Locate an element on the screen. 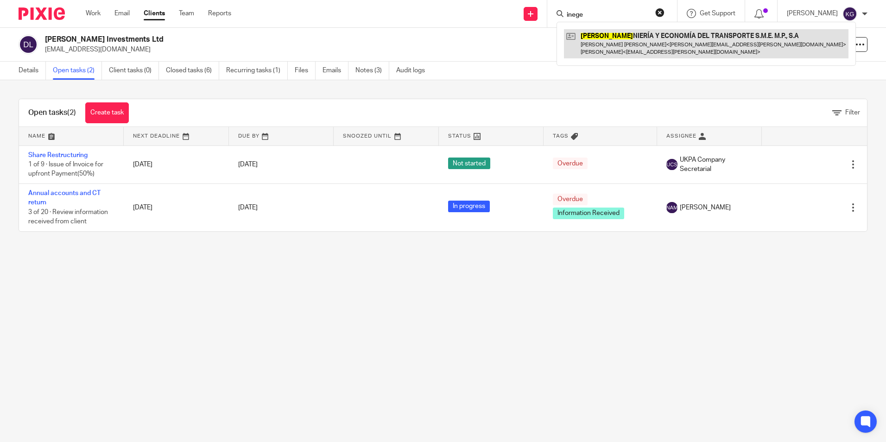  span: 1 of 9 · Issue of Invoice for upfront Payment(50%) is located at coordinates (66, 169).